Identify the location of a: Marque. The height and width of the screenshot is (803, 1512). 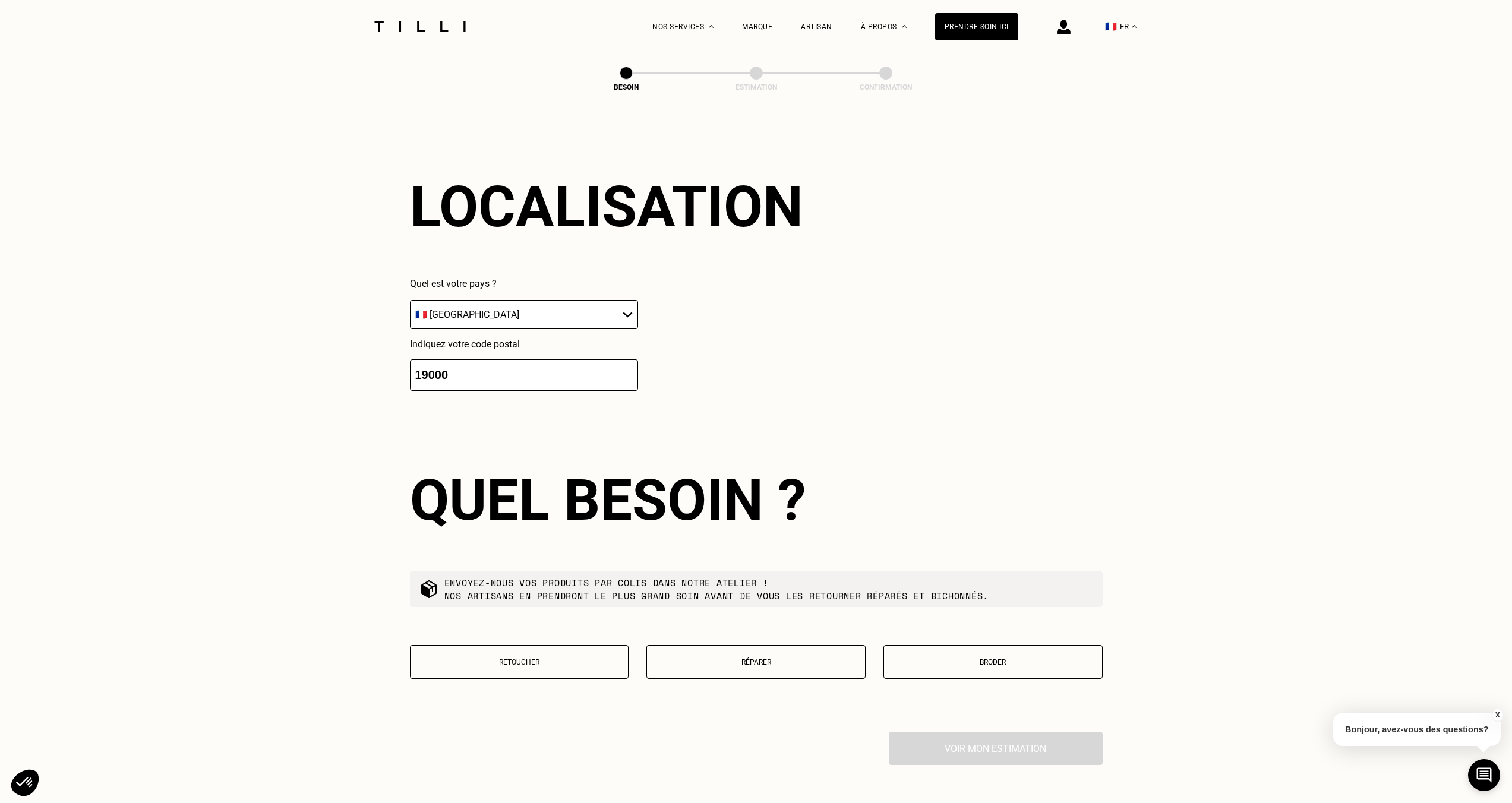
(756, 26).